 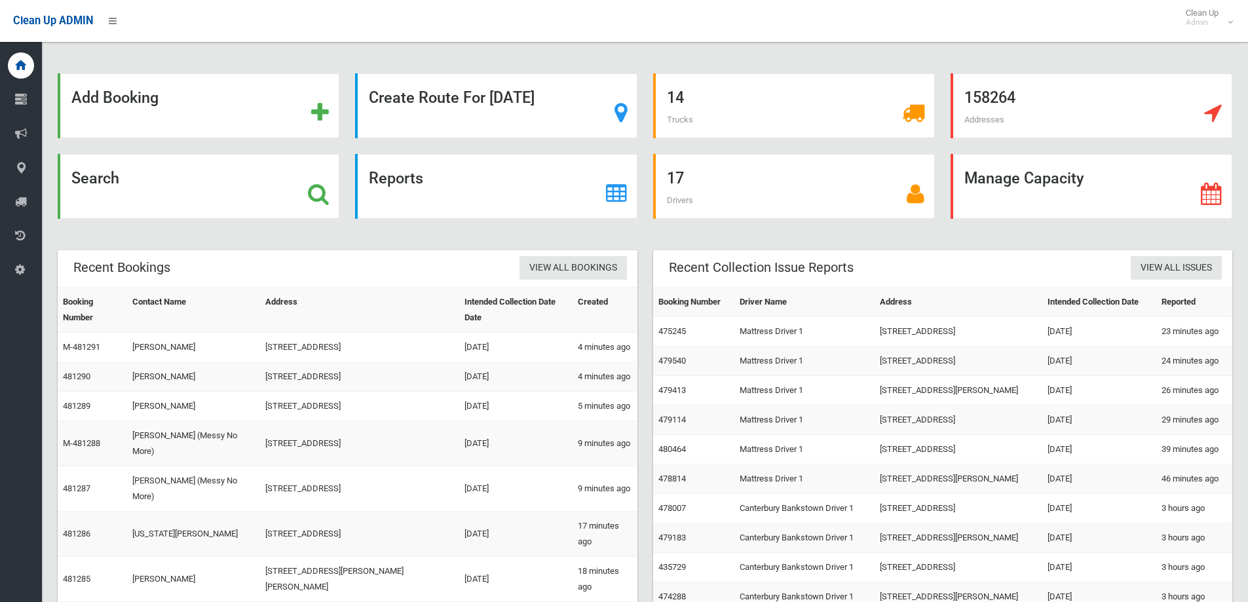 I want to click on th: Contact Name, so click(x=193, y=310).